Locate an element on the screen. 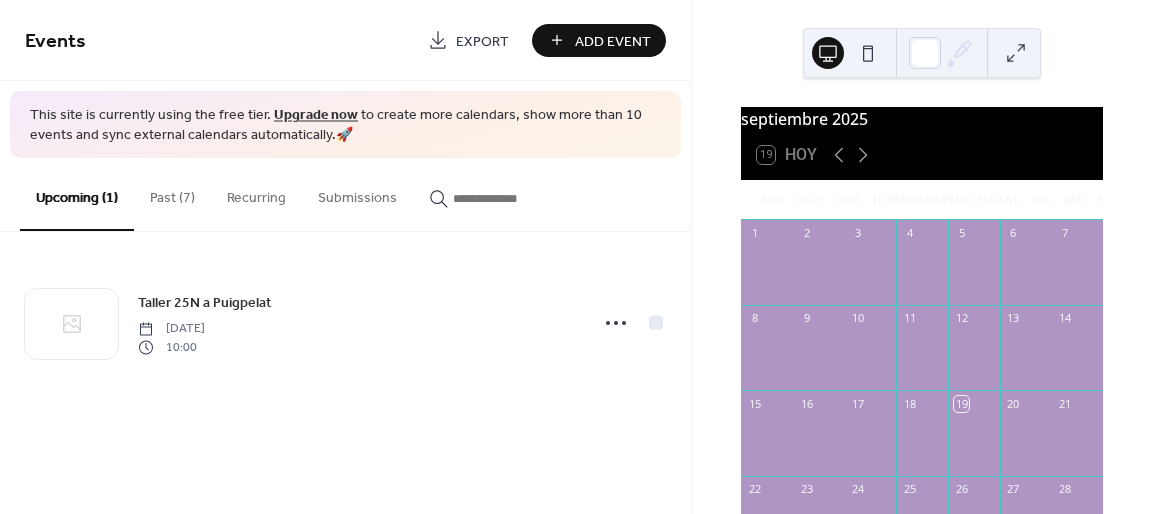  div: 10 is located at coordinates (858, 318).